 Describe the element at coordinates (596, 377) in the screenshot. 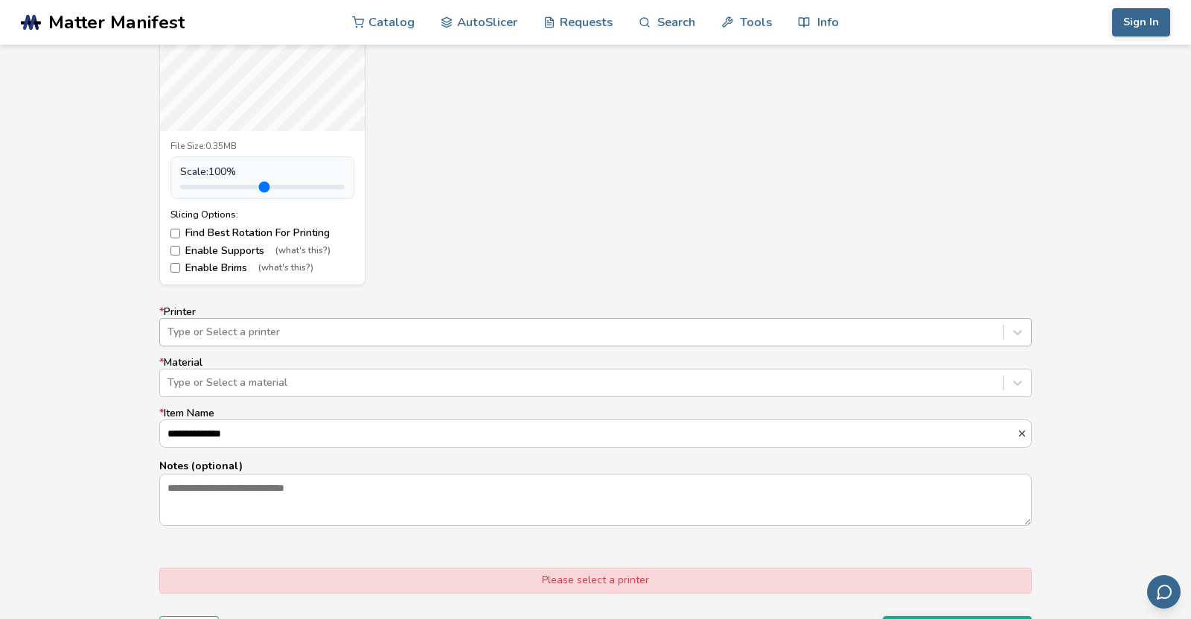

I see `label: Material` at that location.